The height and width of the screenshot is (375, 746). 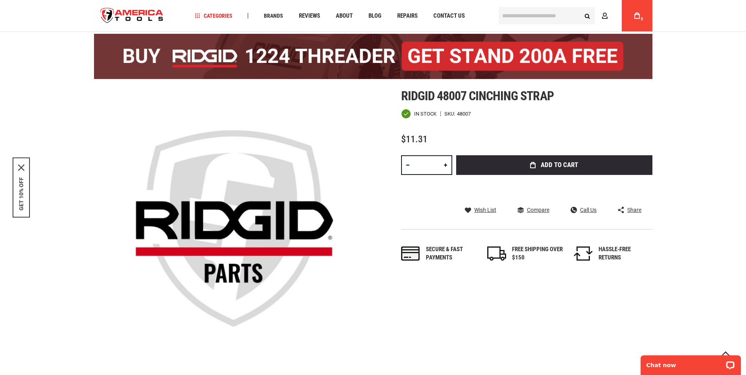 What do you see at coordinates (375, 16) in the screenshot?
I see `a: Blog` at bounding box center [375, 16].